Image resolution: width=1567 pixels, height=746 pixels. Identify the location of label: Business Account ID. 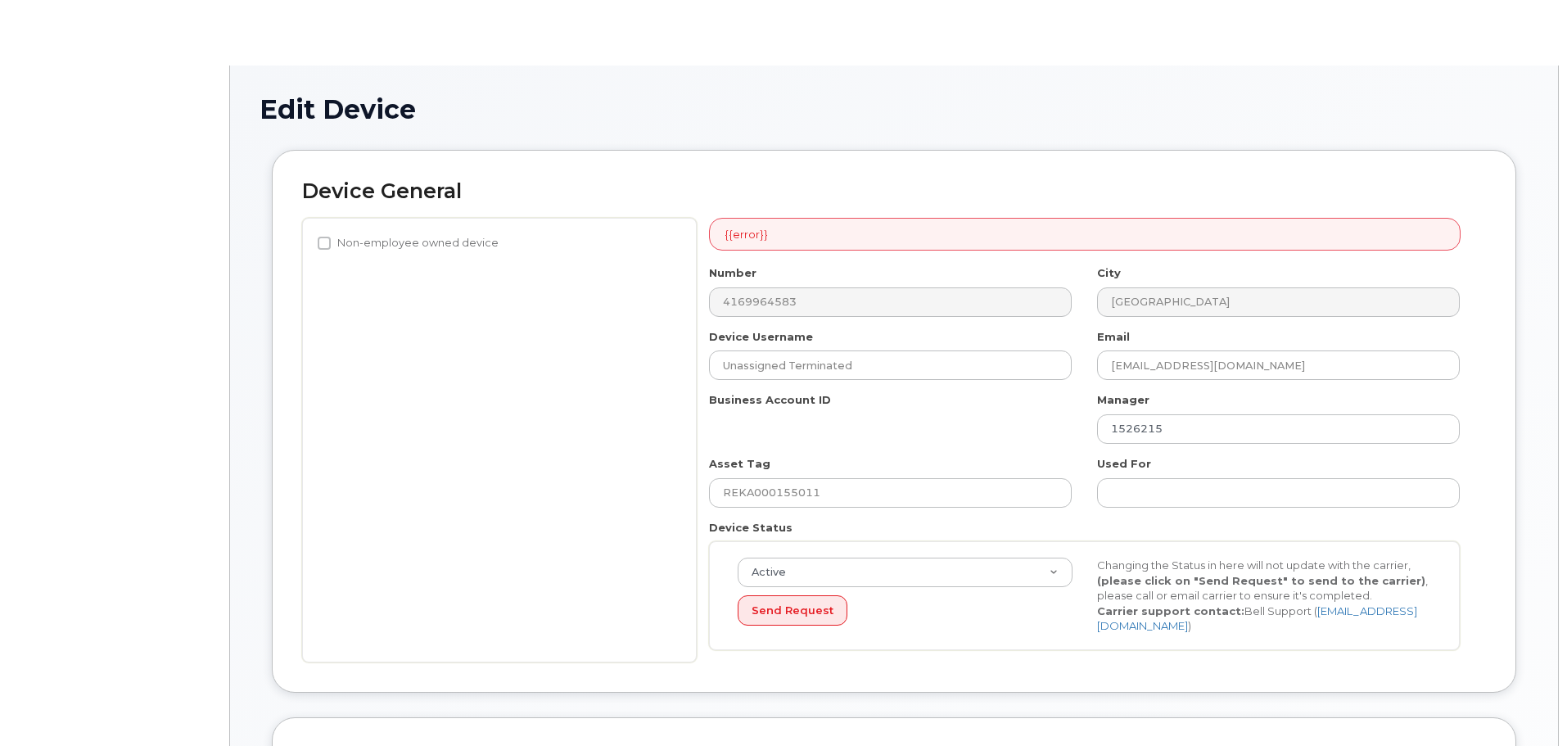
(770, 400).